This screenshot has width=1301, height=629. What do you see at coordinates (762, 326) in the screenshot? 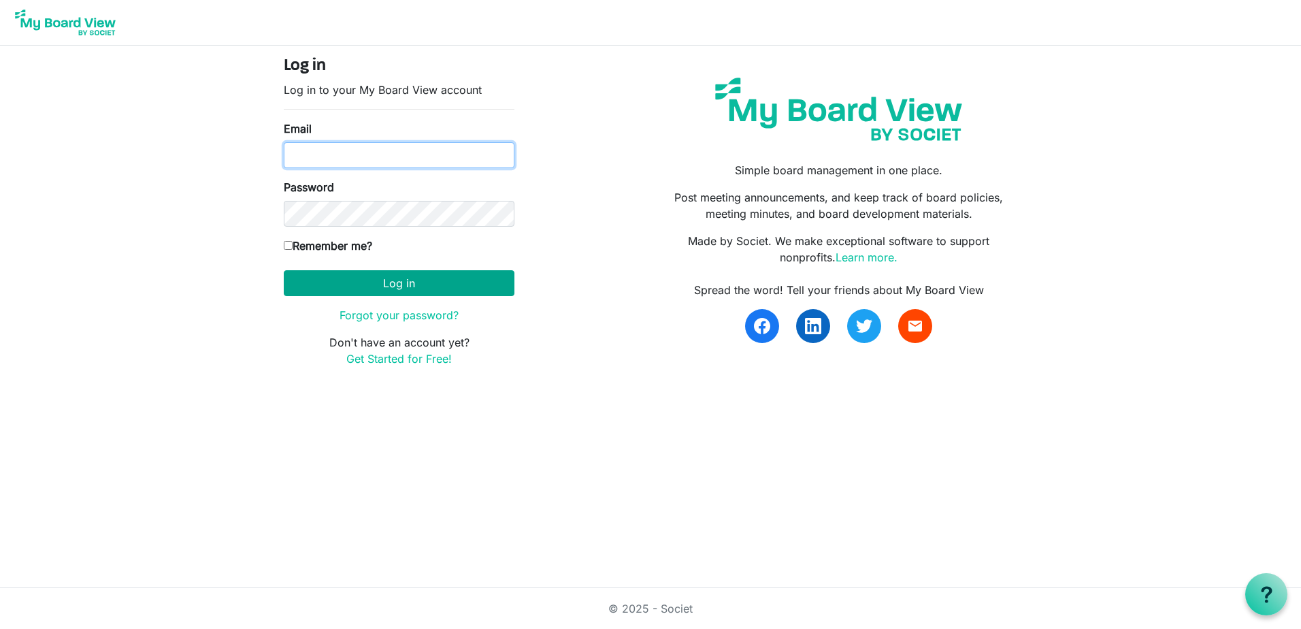
I see `img: facebook.svg` at bounding box center [762, 326].